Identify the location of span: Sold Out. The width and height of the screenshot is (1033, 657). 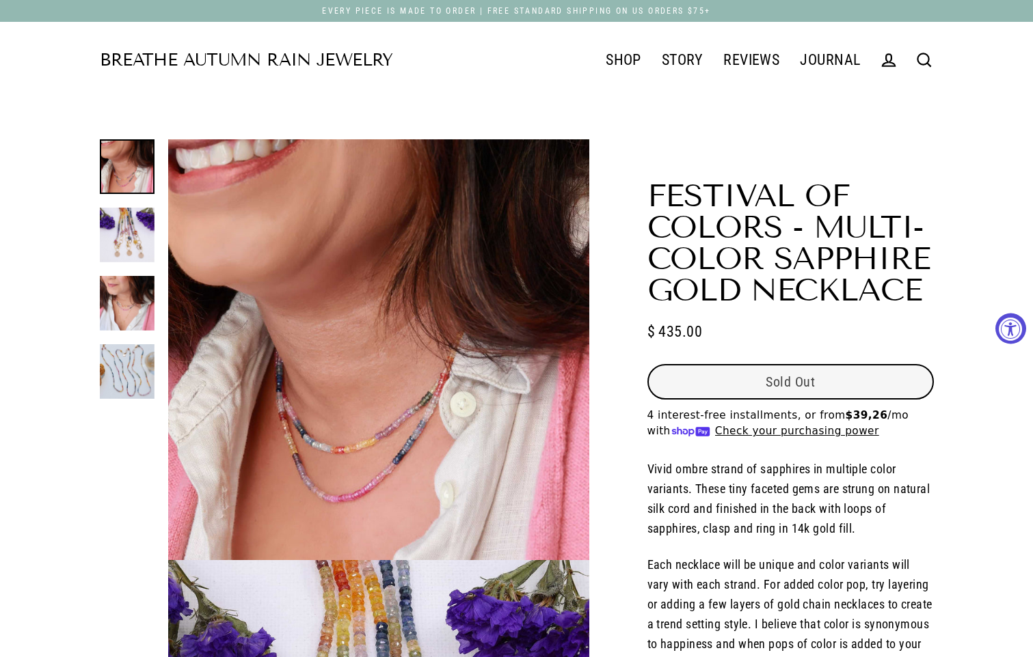
(790, 382).